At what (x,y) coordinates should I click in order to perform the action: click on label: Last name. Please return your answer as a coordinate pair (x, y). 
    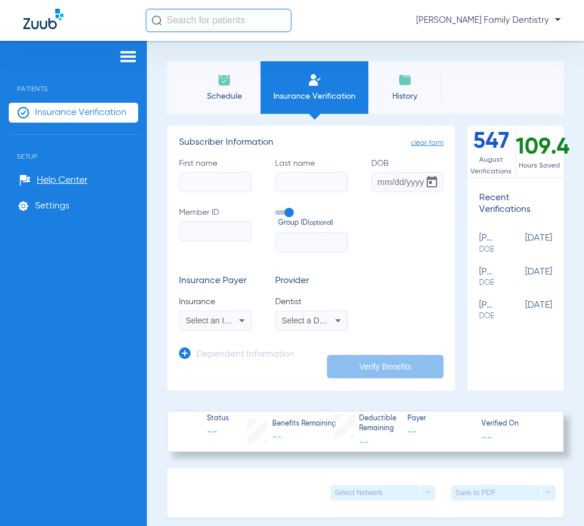
    Looking at the image, I should click on (311, 174).